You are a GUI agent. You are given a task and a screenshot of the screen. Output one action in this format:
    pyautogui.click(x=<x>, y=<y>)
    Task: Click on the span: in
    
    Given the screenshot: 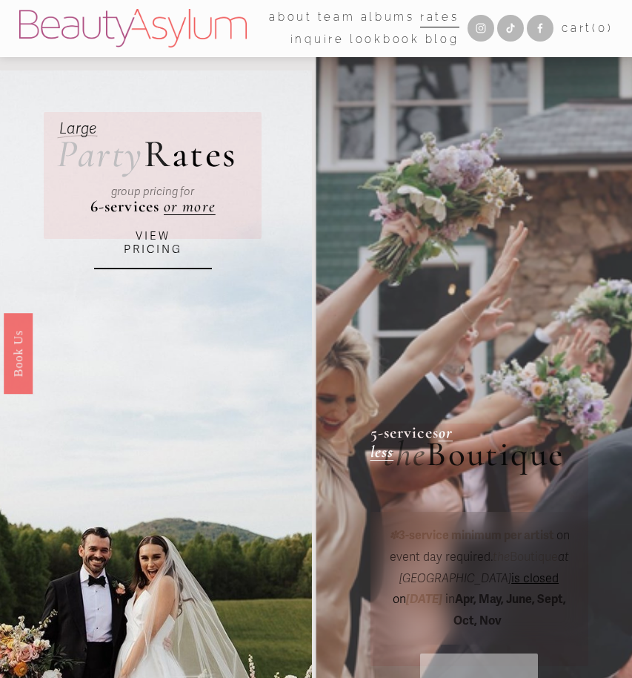 What is the action you would take?
    pyautogui.click(x=506, y=609)
    